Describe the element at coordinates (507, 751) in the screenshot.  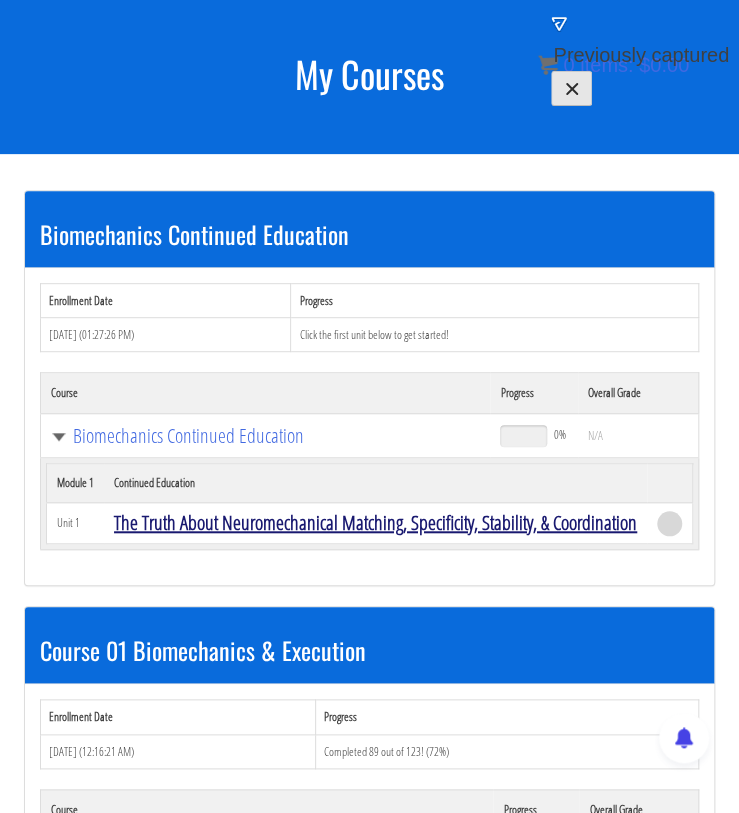
I see `td: Completed 89 out of 123! (72%)` at that location.